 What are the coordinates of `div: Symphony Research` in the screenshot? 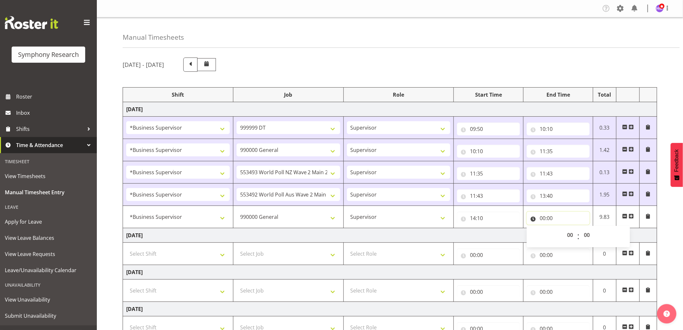 It's located at (48, 55).